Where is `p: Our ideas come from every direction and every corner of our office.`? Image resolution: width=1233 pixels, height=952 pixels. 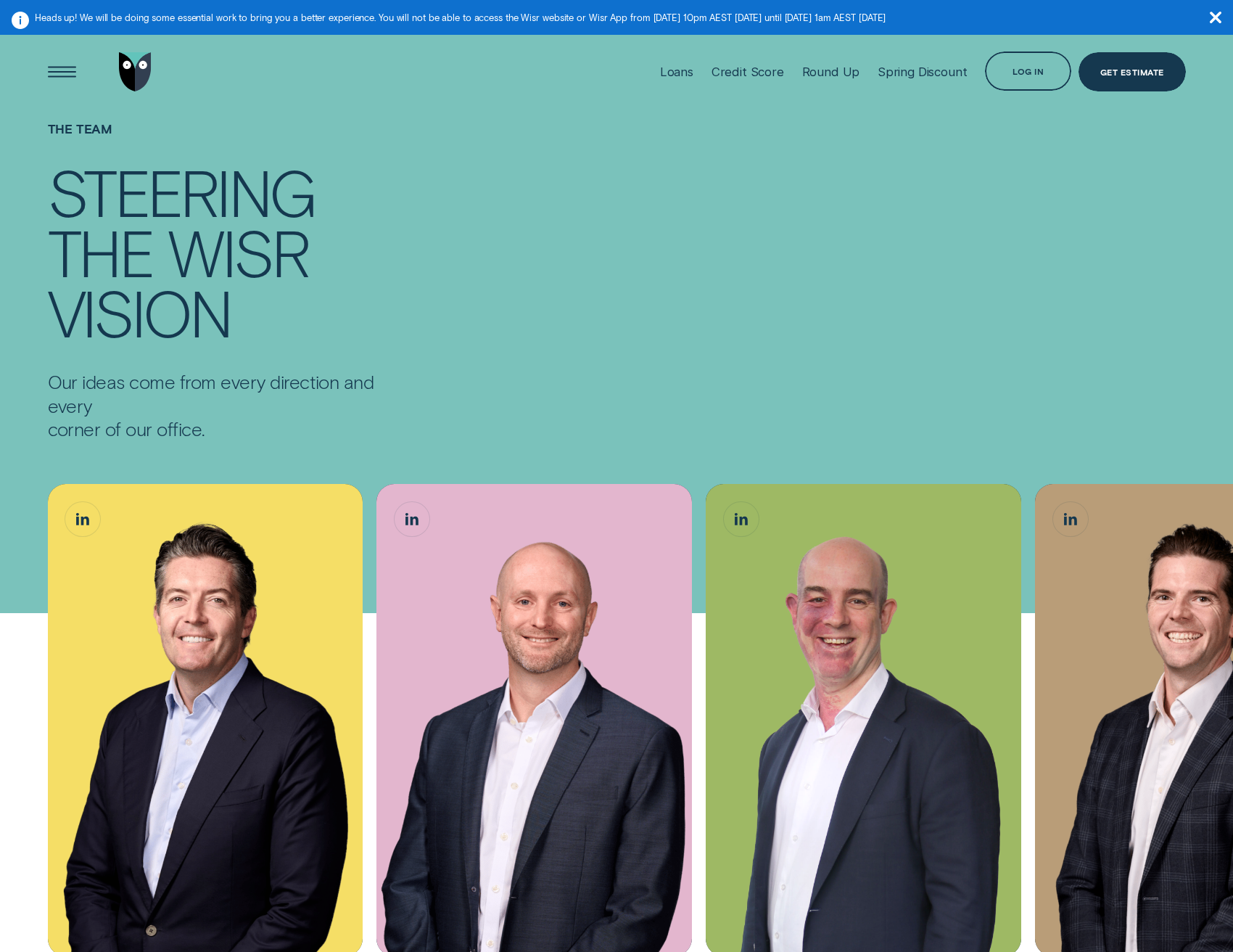 p: Our ideas come from every direction and every corner of our office. is located at coordinates (235, 405).